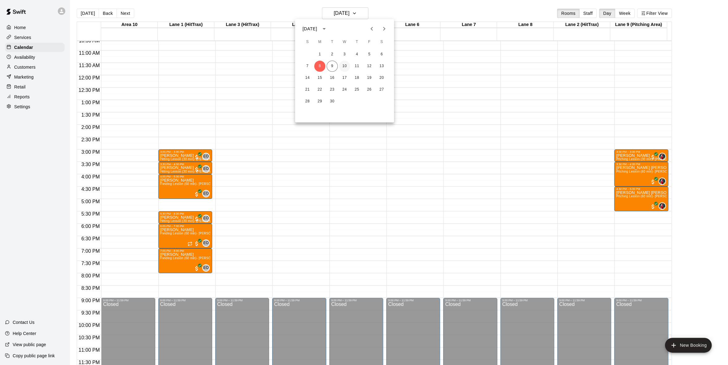  What do you see at coordinates (332, 90) in the screenshot?
I see `button: 23` at bounding box center [332, 90].